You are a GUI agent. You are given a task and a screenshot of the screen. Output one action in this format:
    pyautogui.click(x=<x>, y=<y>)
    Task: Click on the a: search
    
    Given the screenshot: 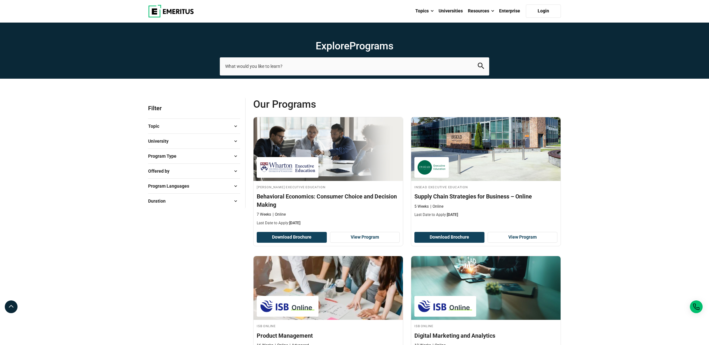 What is the action you would take?
    pyautogui.click(x=481, y=67)
    